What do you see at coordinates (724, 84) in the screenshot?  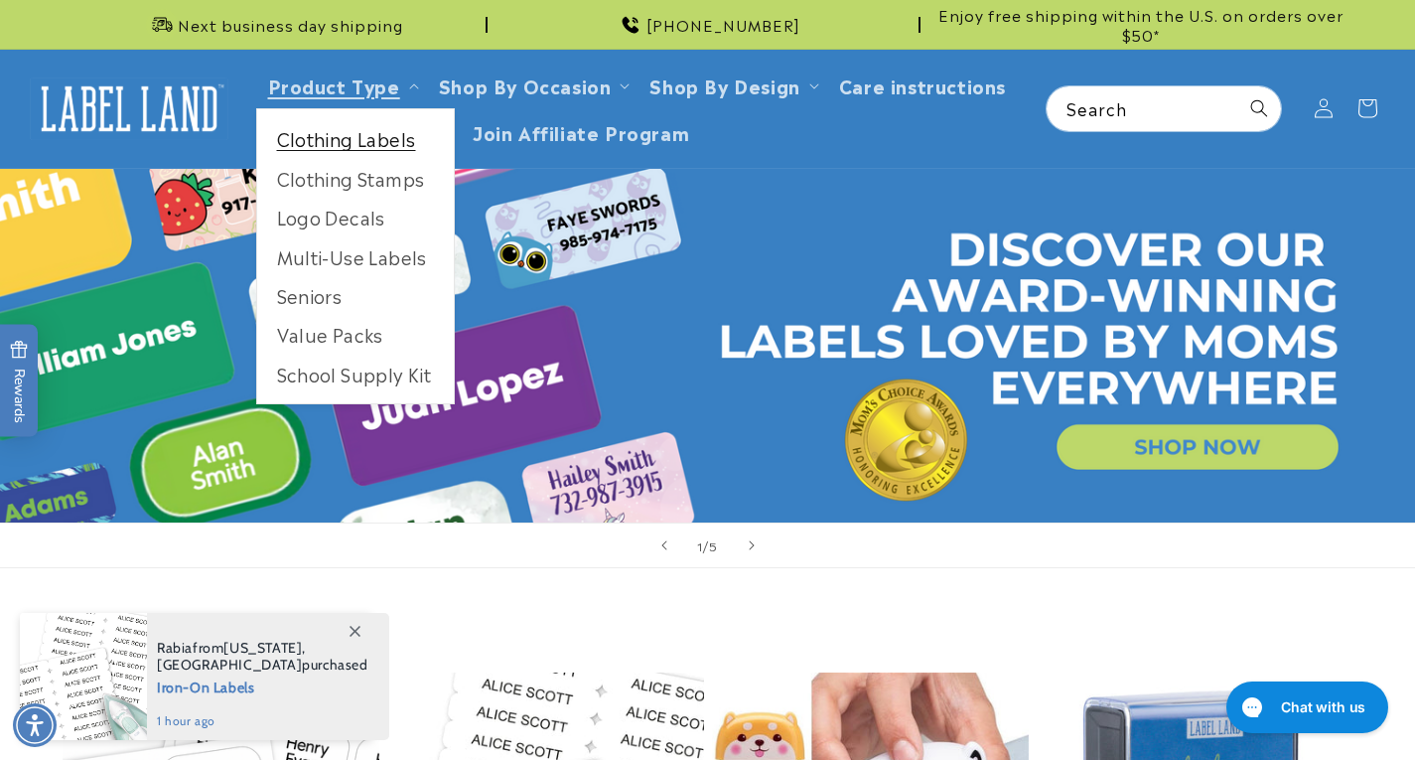 I see `a: Shop By Design` at bounding box center [724, 84].